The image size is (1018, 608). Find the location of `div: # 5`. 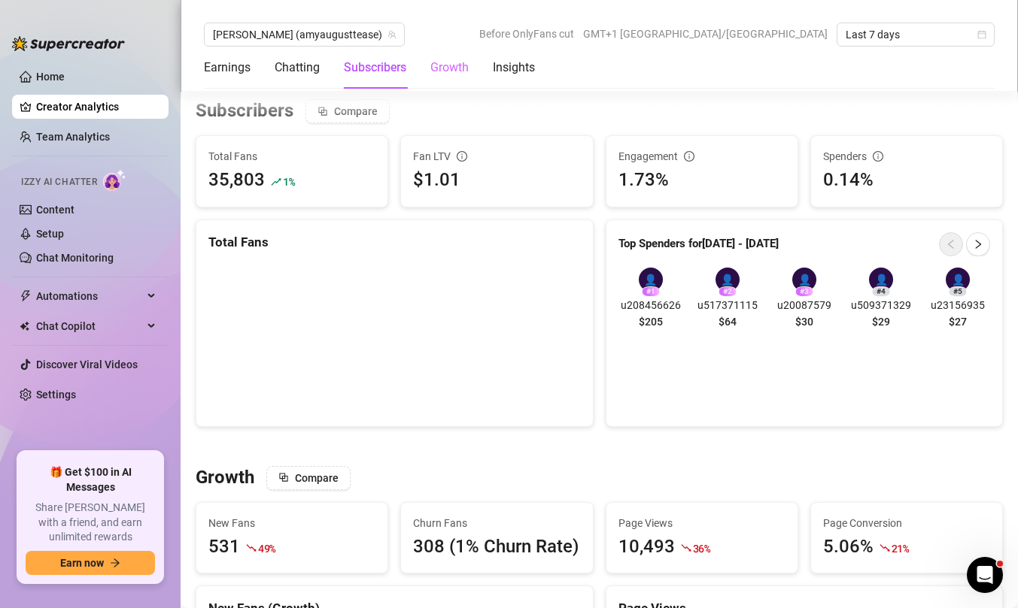

div: # 5 is located at coordinates (957, 292).